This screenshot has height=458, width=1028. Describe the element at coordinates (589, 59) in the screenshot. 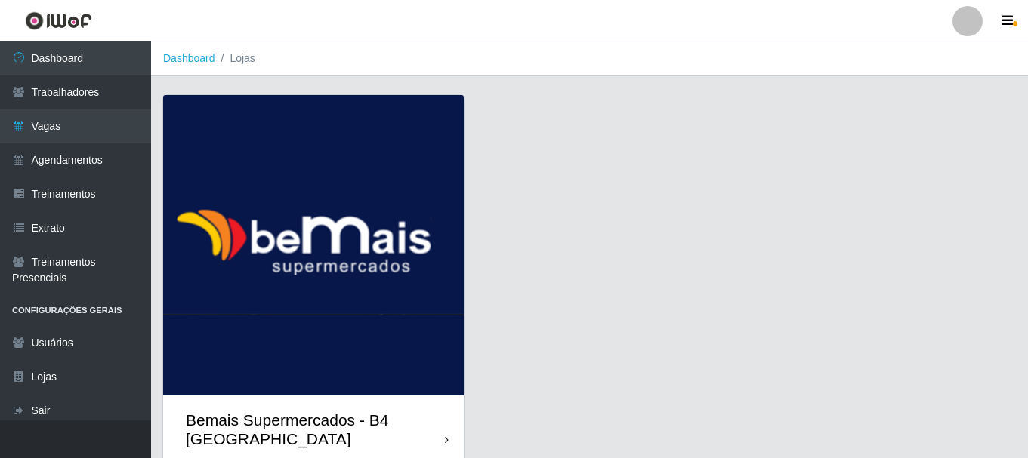

I see `nav: breadcrumb` at that location.